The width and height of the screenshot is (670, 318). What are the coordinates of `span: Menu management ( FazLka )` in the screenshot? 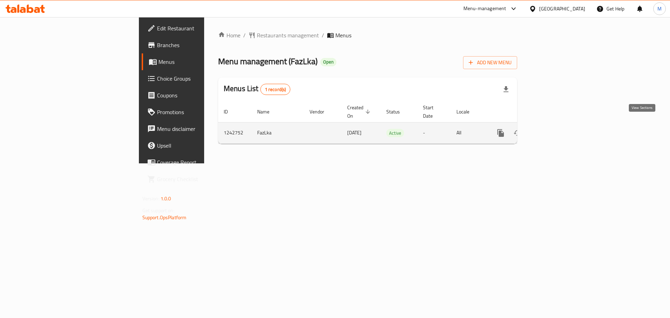 It's located at (268, 61).